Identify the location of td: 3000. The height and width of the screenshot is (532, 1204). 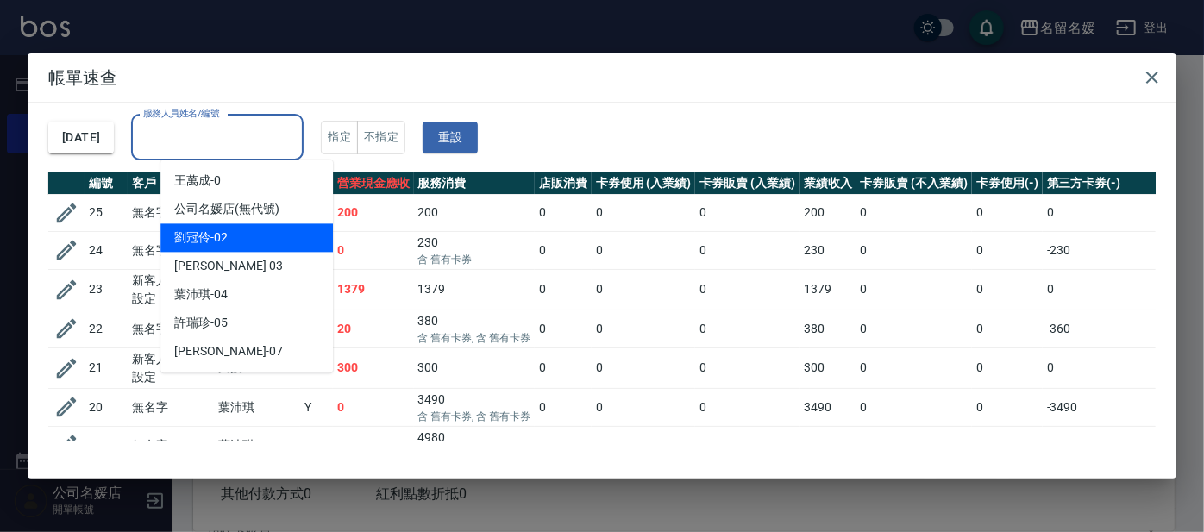
(373, 445).